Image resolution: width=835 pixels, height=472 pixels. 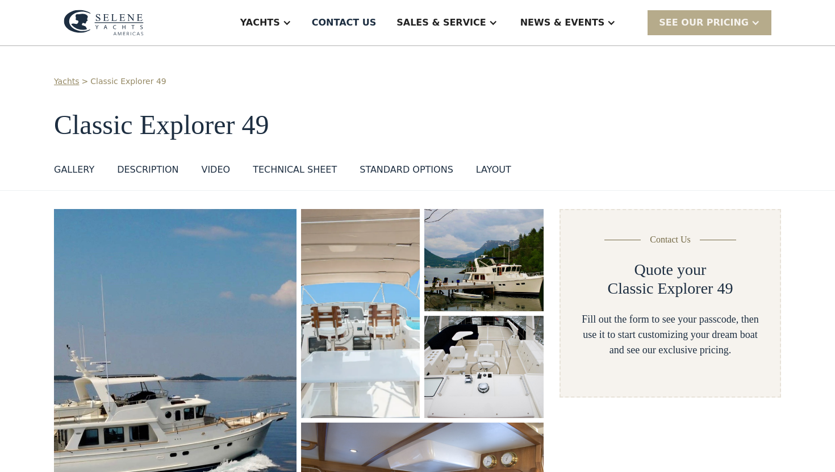 What do you see at coordinates (215, 170) in the screenshot?
I see `div: VIDEO` at bounding box center [215, 170].